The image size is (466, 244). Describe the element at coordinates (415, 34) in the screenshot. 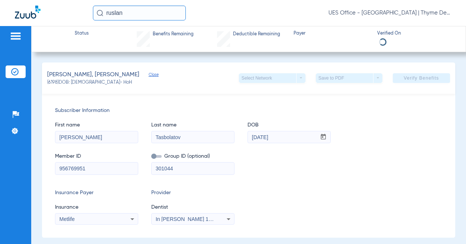

I see `span: Verified On` at that location.